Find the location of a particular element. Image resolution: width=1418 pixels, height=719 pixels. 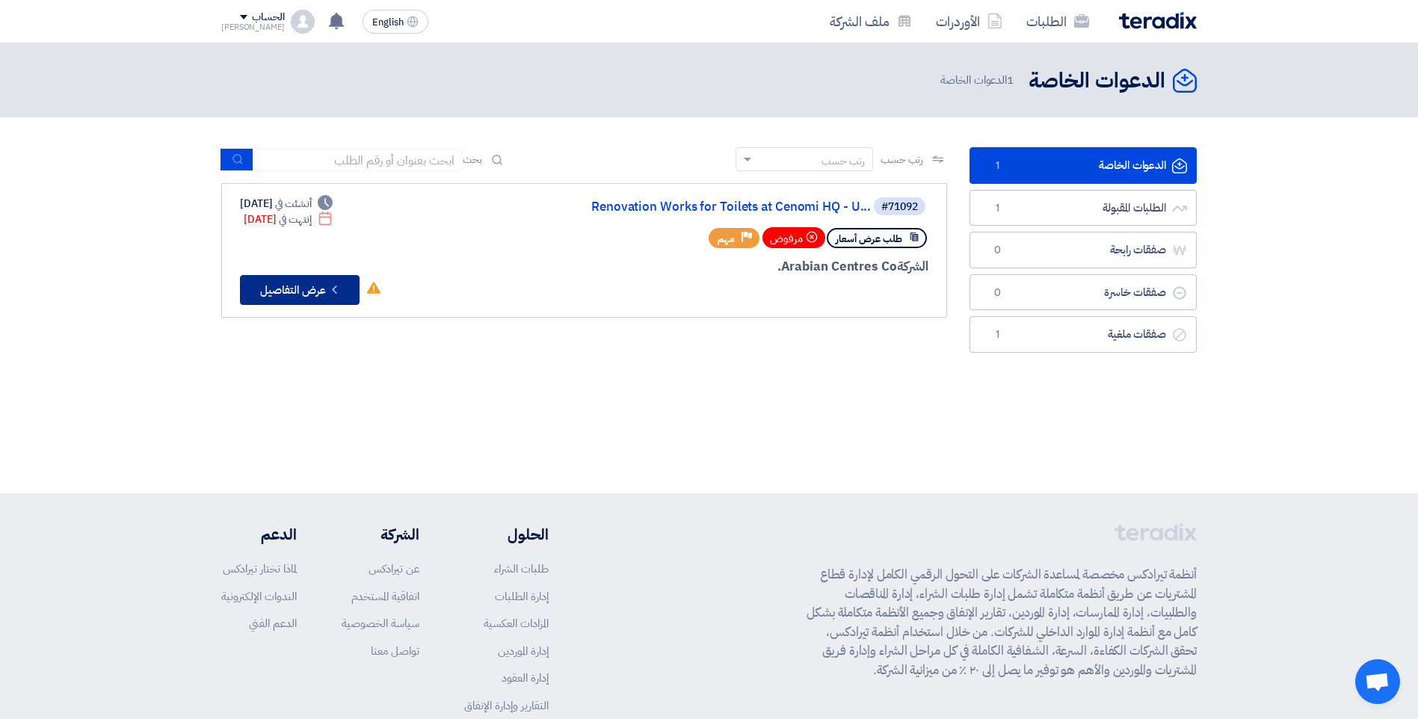

span: رتب حسب is located at coordinates (902, 159).